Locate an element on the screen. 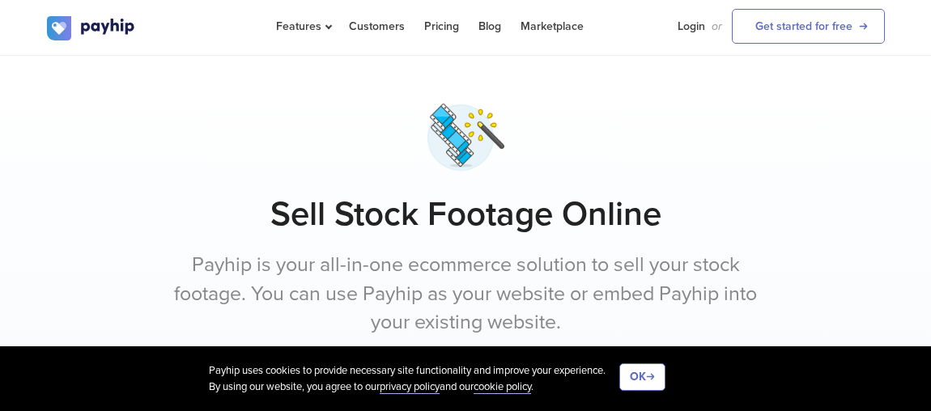 This screenshot has height=411, width=931. a: Get started for free is located at coordinates (808, 26).